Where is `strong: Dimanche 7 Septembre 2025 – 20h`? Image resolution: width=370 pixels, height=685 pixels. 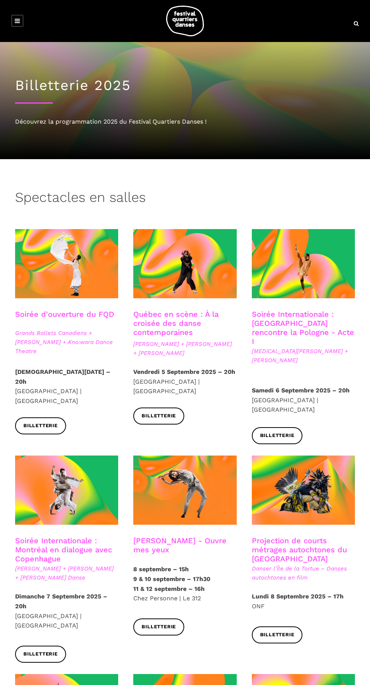 strong: Dimanche 7 Septembre 2025 – 20h is located at coordinates (61, 601).